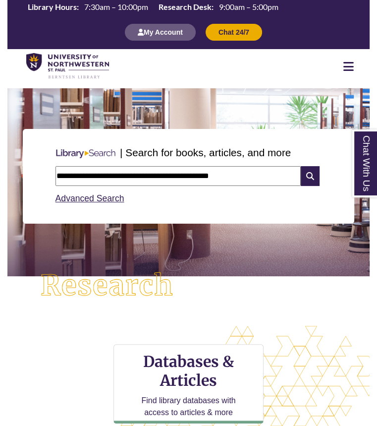 The width and height of the screenshot is (377, 426). Describe the element at coordinates (153, 7) in the screenshot. I see `a: Hours Today` at that location.